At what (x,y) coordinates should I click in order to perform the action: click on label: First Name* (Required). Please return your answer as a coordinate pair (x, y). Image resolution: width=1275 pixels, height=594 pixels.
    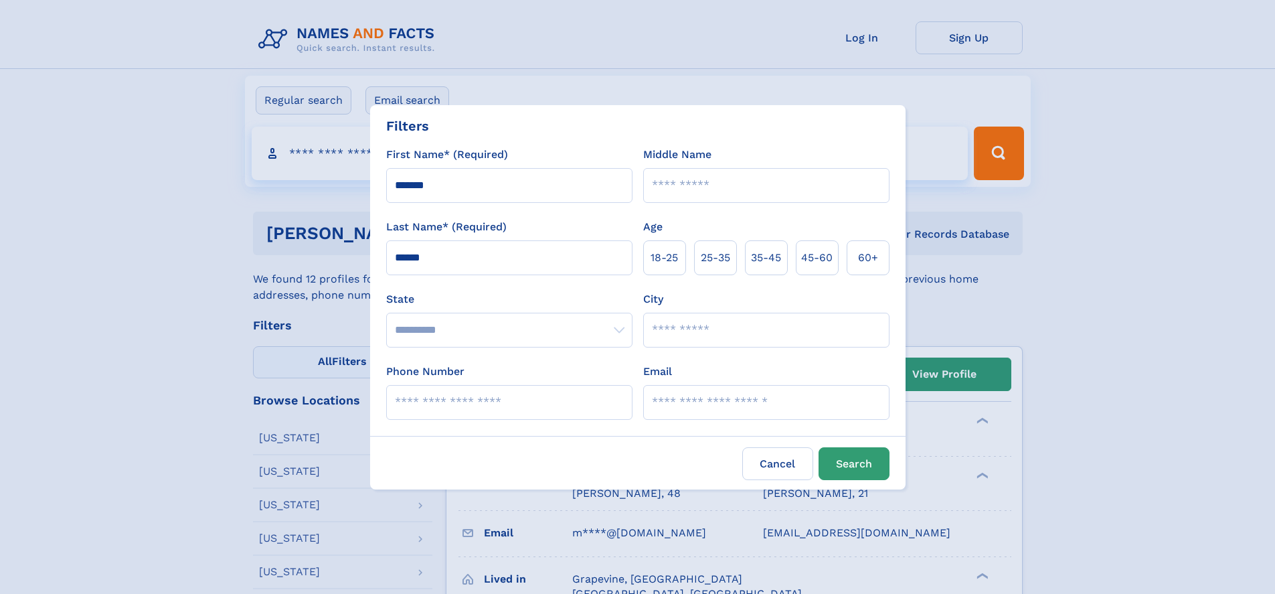
    Looking at the image, I should click on (447, 155).